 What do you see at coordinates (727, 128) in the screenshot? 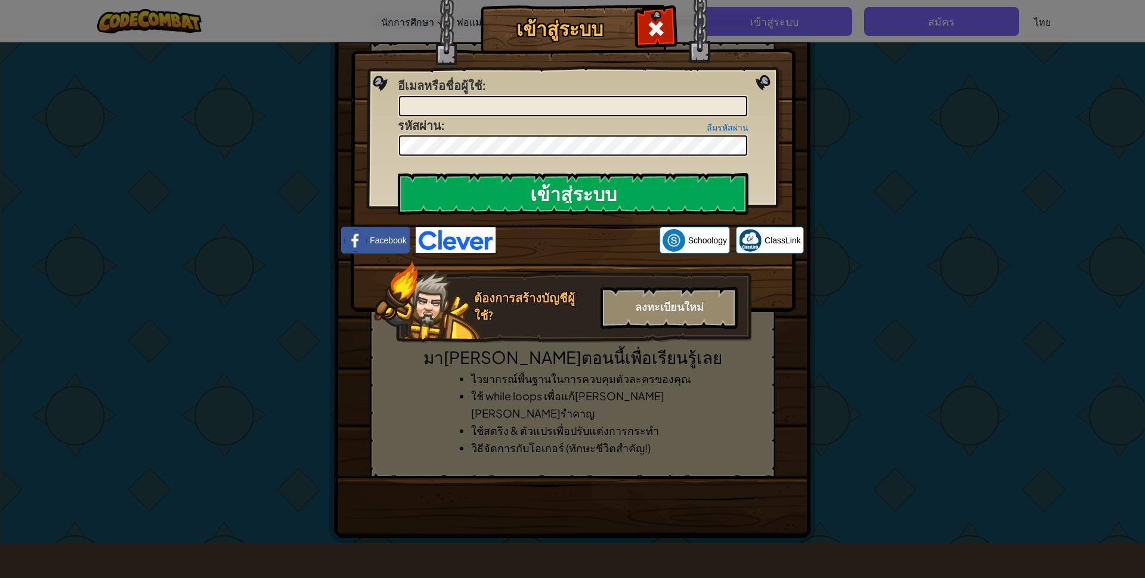
I see `a: ลืมรหัสผ่าน` at bounding box center [727, 128].